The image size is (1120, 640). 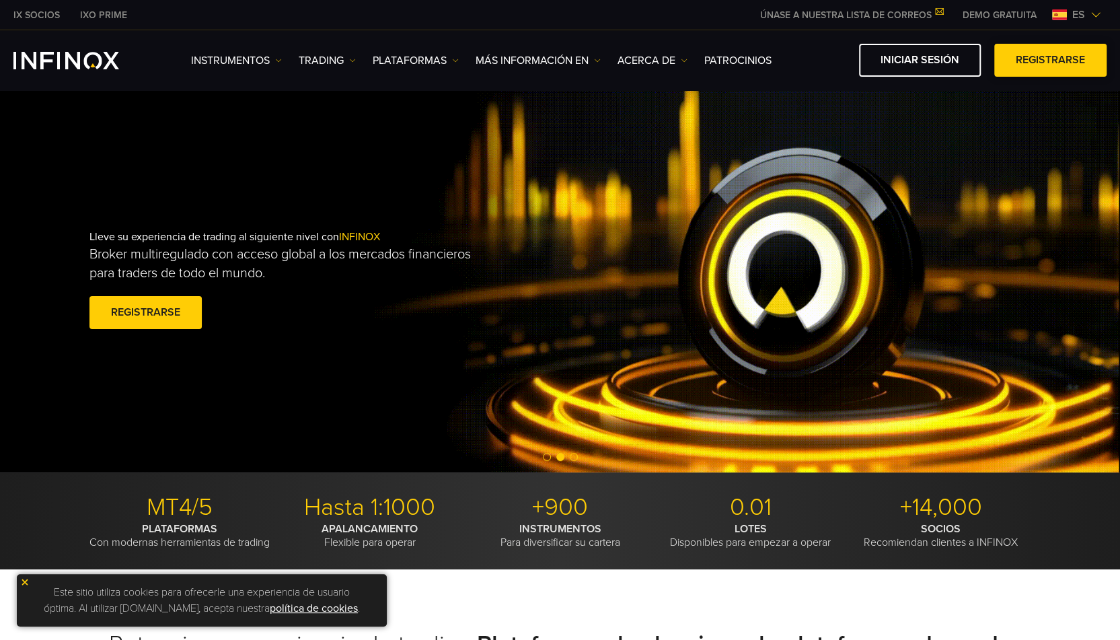 I want to click on span: es, so click(x=1079, y=15).